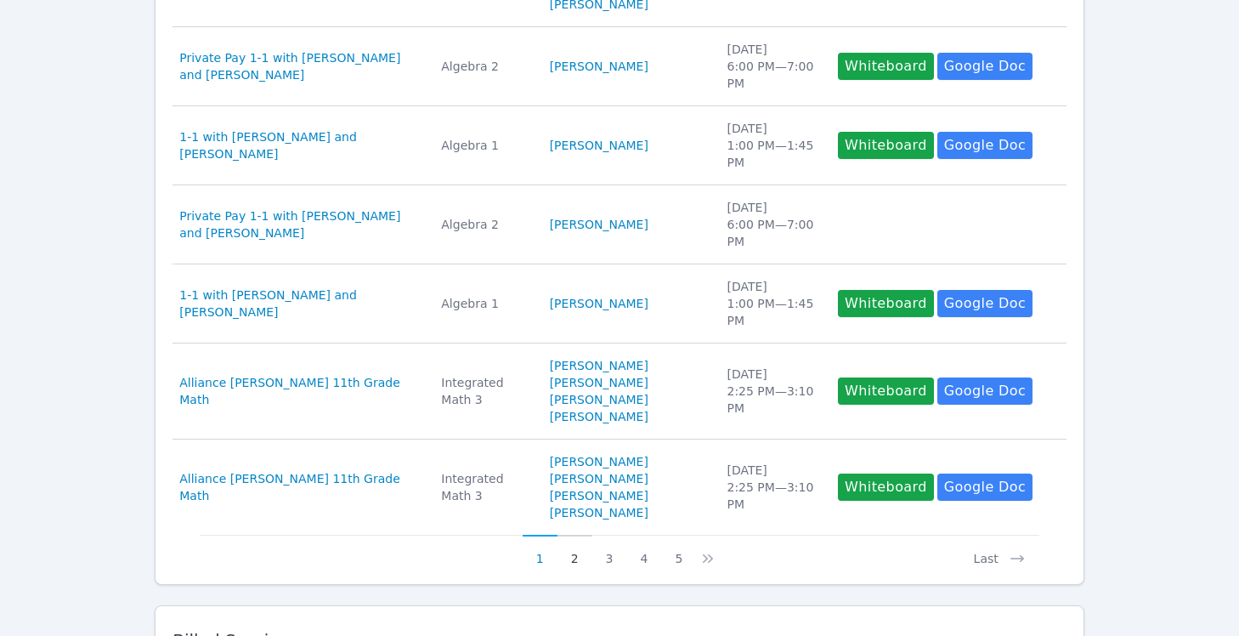 The width and height of the screenshot is (1239, 636). What do you see at coordinates (609, 551) in the screenshot?
I see `button: 3` at bounding box center [609, 551].